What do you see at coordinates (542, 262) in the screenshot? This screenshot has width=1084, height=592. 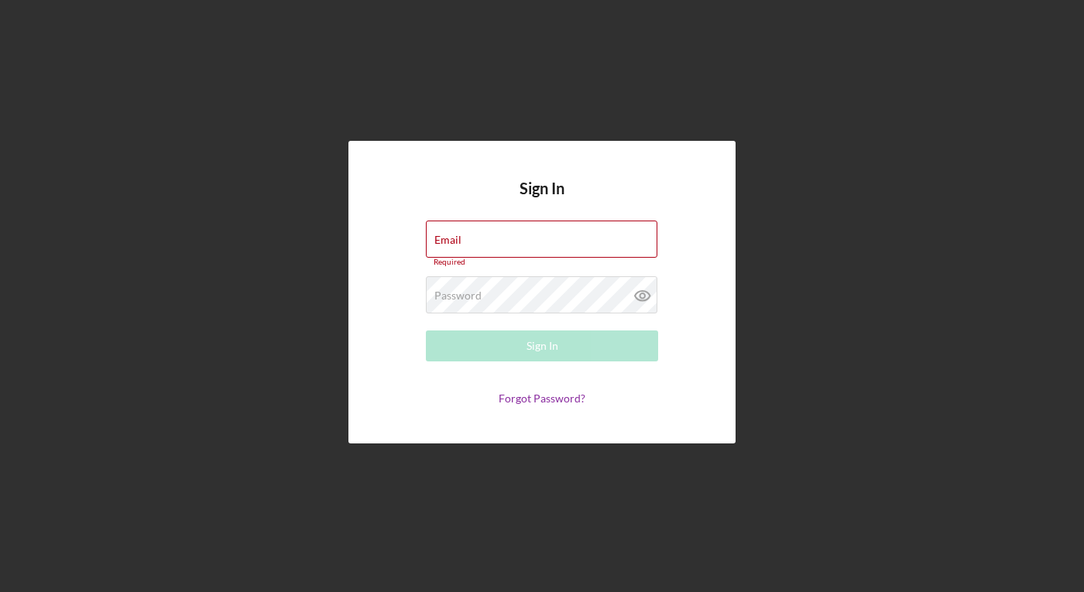 I see `div: Required` at bounding box center [542, 262].